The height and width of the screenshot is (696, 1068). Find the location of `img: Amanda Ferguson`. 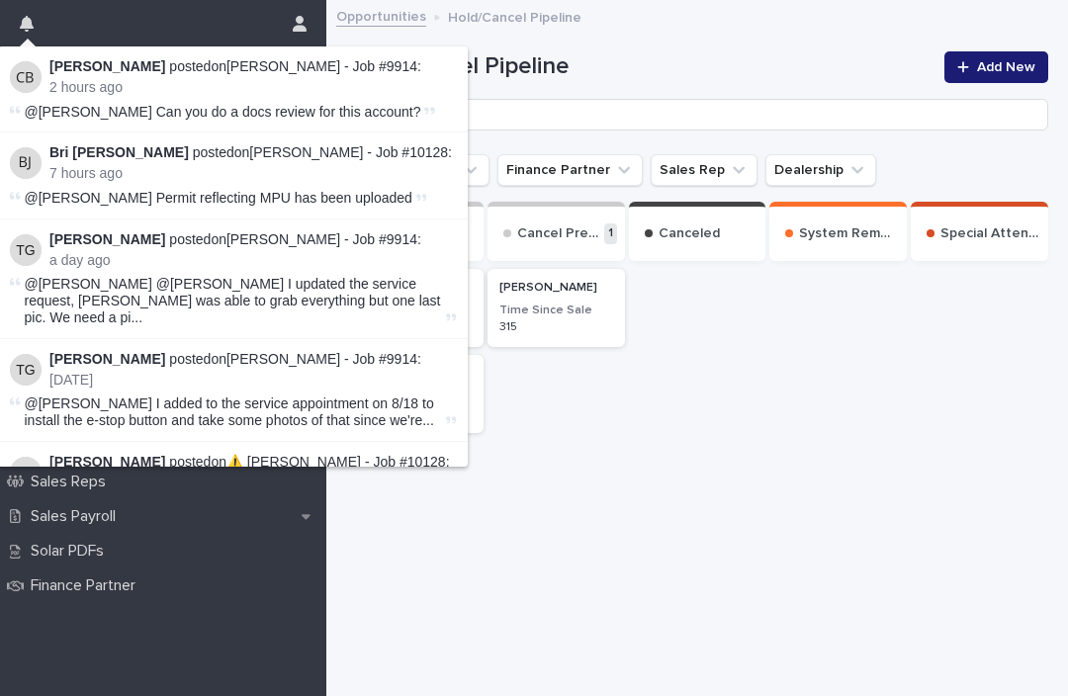

img: Amanda Ferguson is located at coordinates (26, 473).